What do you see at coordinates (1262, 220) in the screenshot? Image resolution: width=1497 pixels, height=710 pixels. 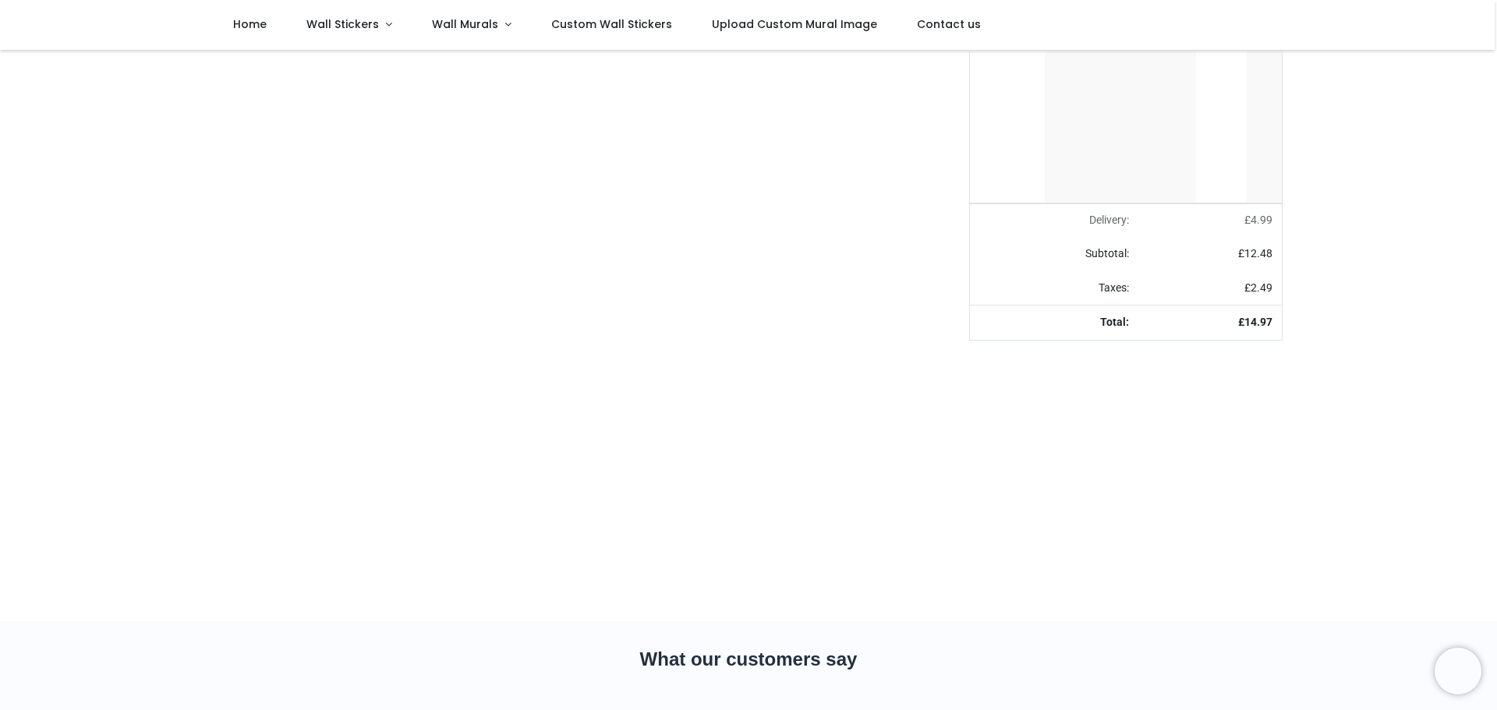 I see `span: 4.99` at bounding box center [1262, 220].